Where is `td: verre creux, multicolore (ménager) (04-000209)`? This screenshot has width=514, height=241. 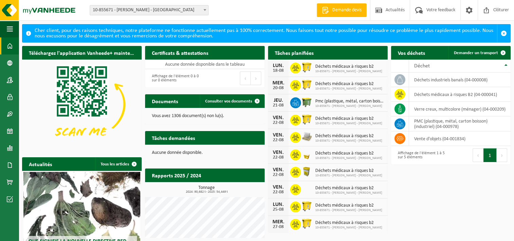 td: verre creux, multicolore (ménager) (04-000209) is located at coordinates (460, 109).